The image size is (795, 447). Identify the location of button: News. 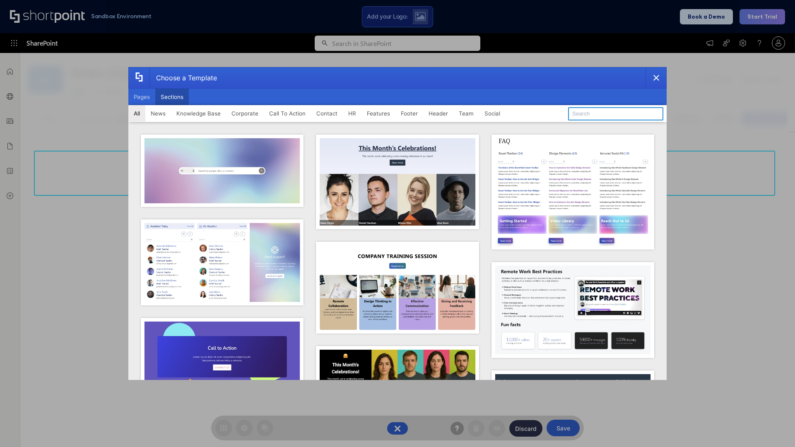
(158, 113).